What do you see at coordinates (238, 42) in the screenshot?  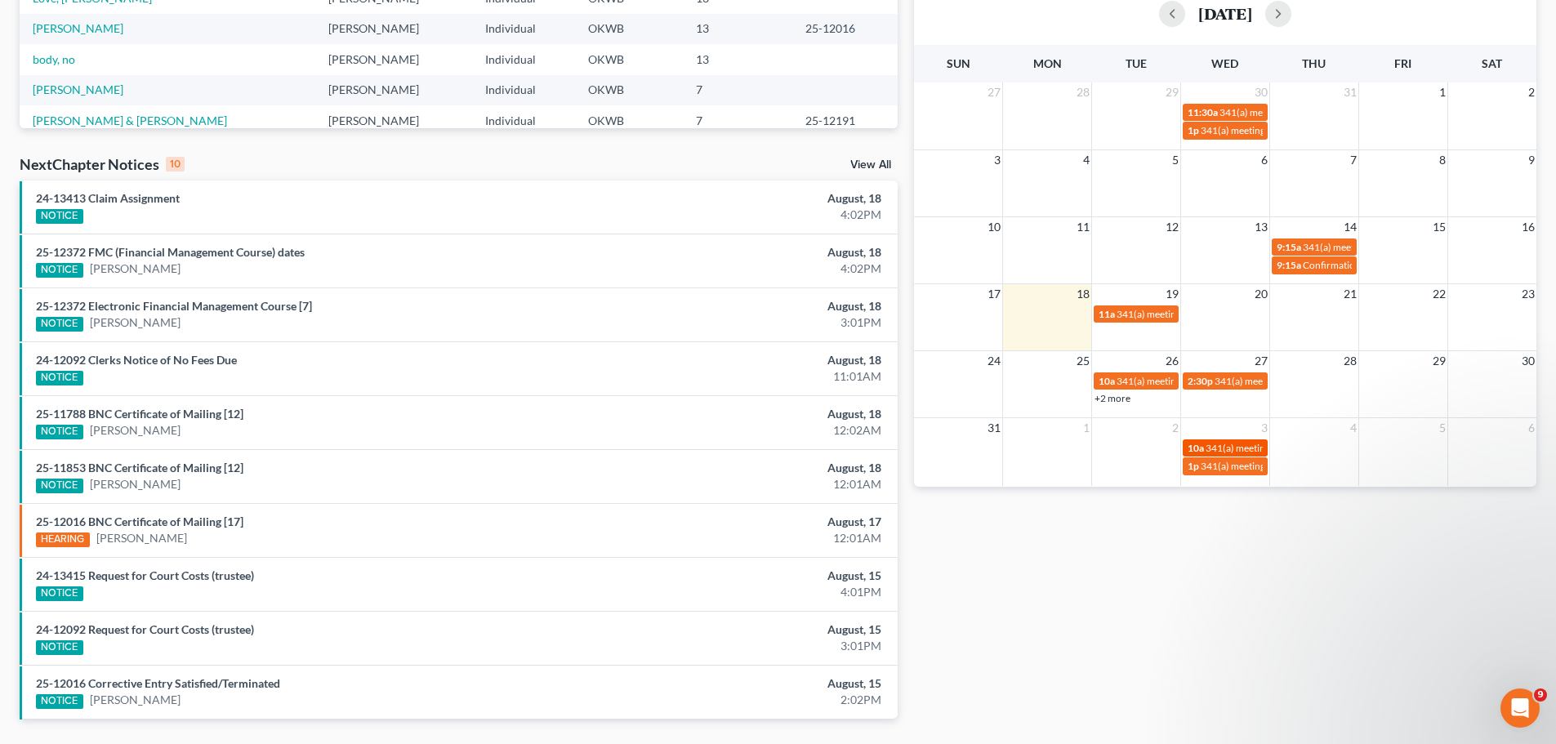 I see `img: Profile image for James` at bounding box center [238, 42].